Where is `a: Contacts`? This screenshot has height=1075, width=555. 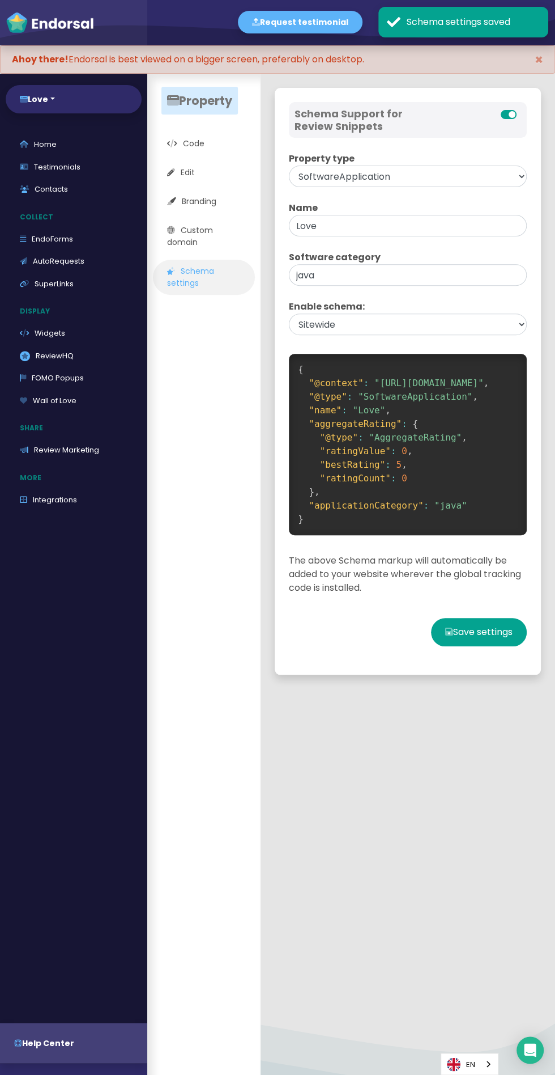
a: Contacts is located at coordinates (74, 189).